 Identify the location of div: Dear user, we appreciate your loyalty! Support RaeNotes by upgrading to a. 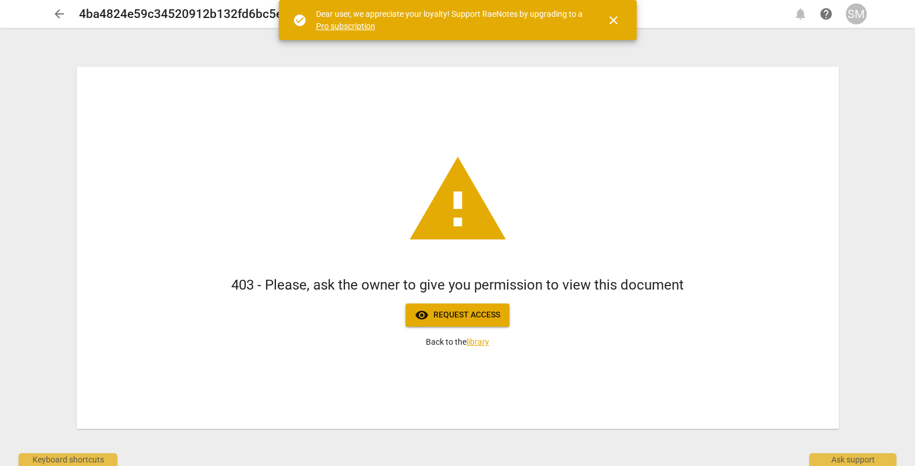
(451, 20).